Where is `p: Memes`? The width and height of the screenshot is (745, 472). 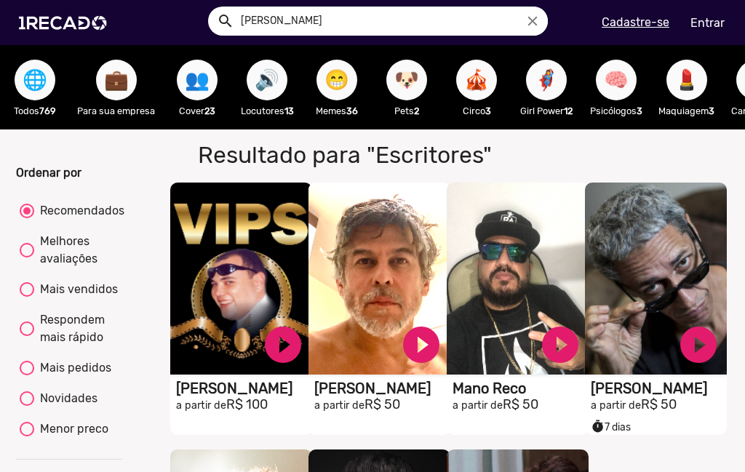 p: Memes is located at coordinates (337, 111).